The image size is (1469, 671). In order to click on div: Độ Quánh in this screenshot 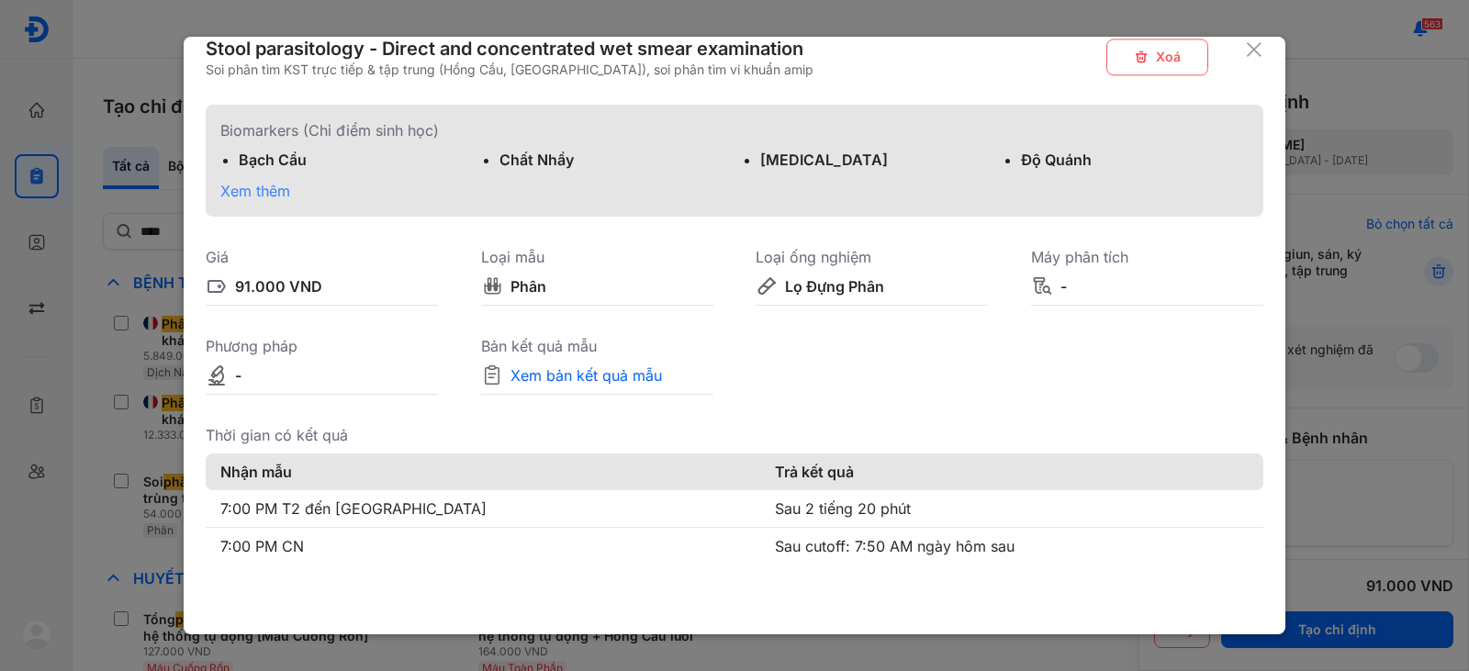, I will do `click(1135, 160)`.